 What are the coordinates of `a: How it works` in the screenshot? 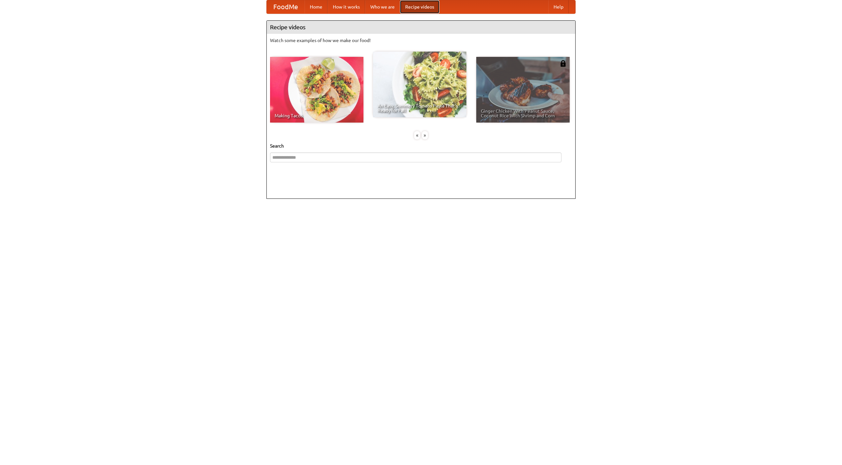 It's located at (346, 7).